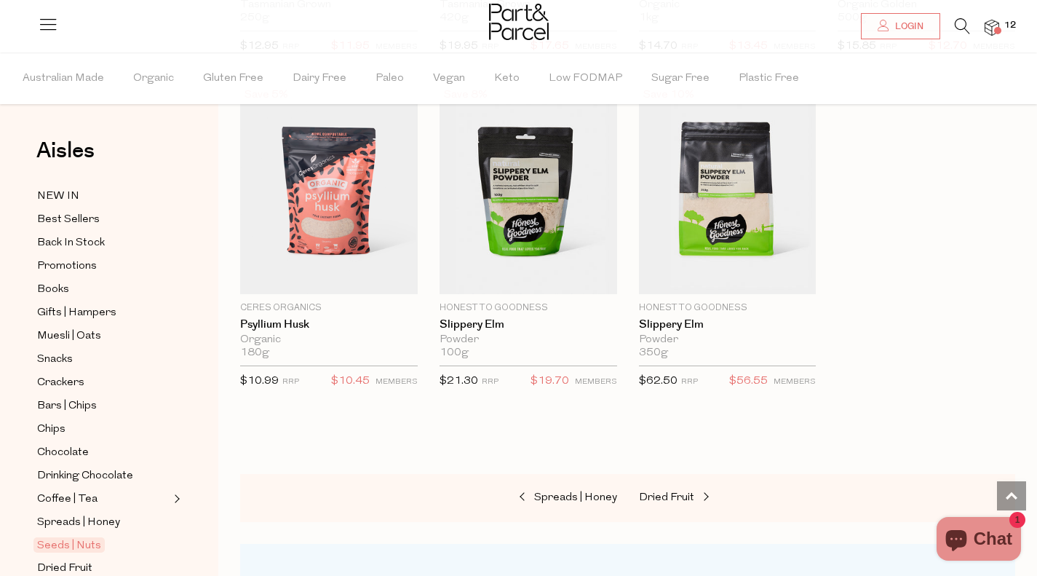 This screenshot has height=576, width=1037. Describe the element at coordinates (103, 382) in the screenshot. I see `a: Crackers` at that location.